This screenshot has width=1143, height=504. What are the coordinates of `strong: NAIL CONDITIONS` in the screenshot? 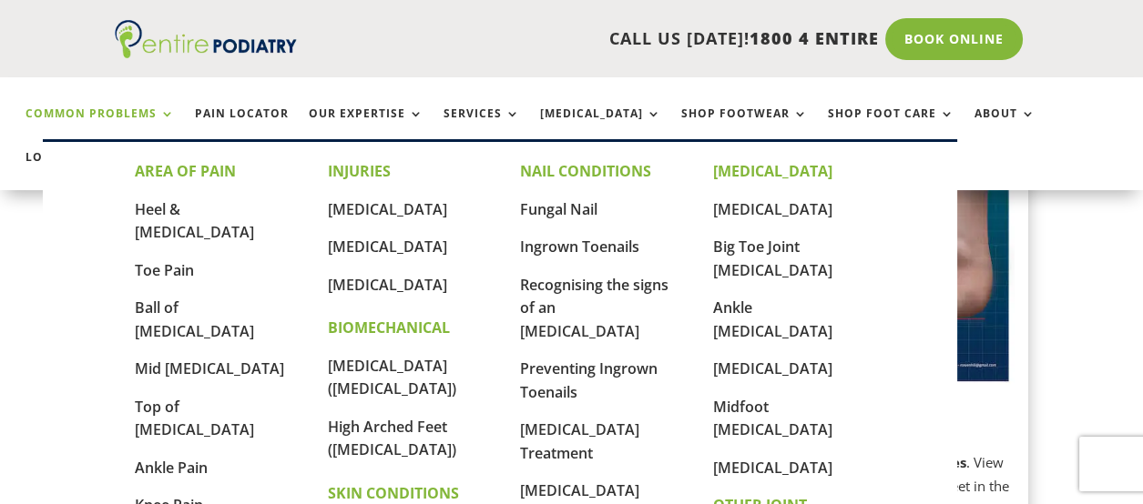 It's located at (585, 171).